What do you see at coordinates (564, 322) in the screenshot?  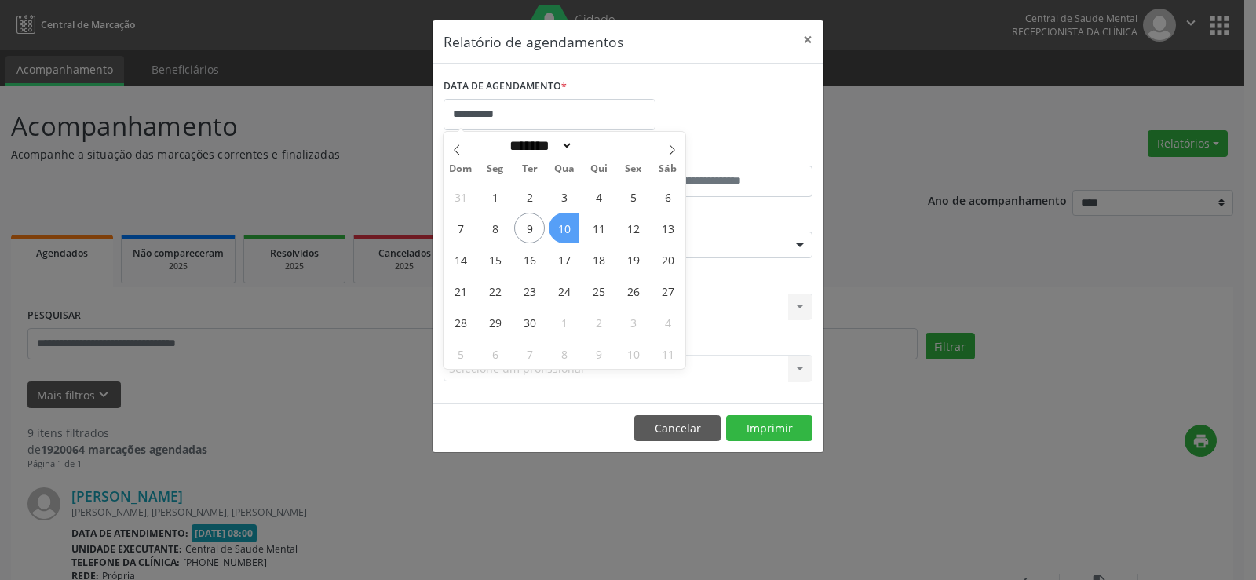 I see `span: Outubro 1, 2025` at bounding box center [564, 322].